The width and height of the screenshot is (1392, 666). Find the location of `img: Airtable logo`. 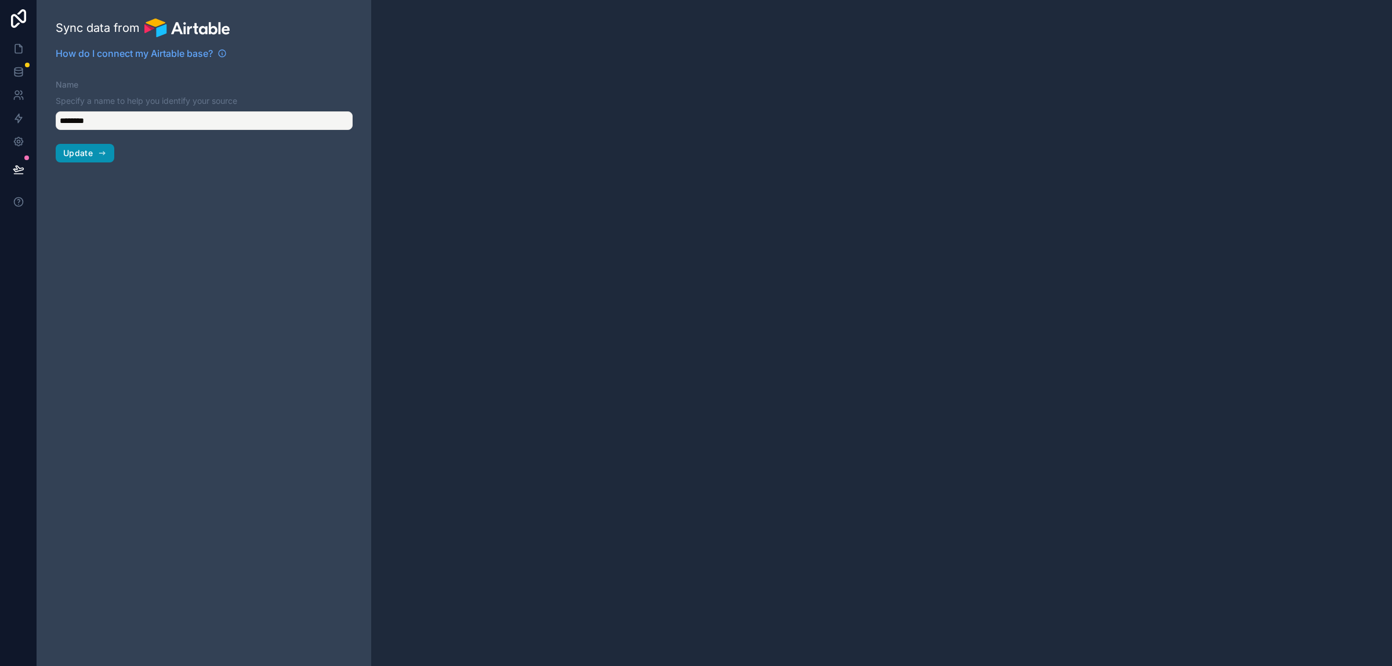

img: Airtable logo is located at coordinates (187, 28).